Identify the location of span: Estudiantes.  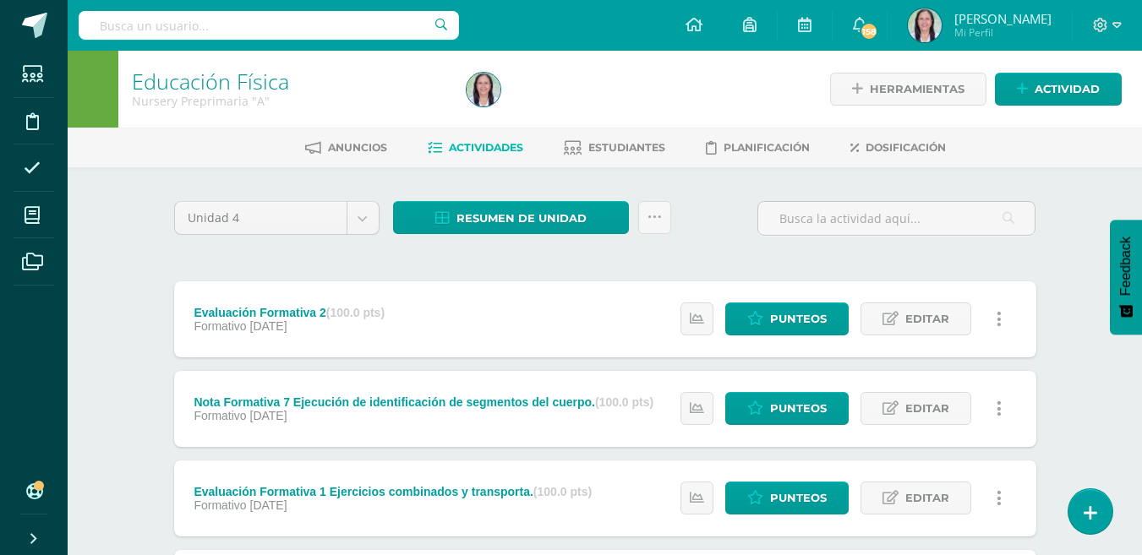
(626, 147).